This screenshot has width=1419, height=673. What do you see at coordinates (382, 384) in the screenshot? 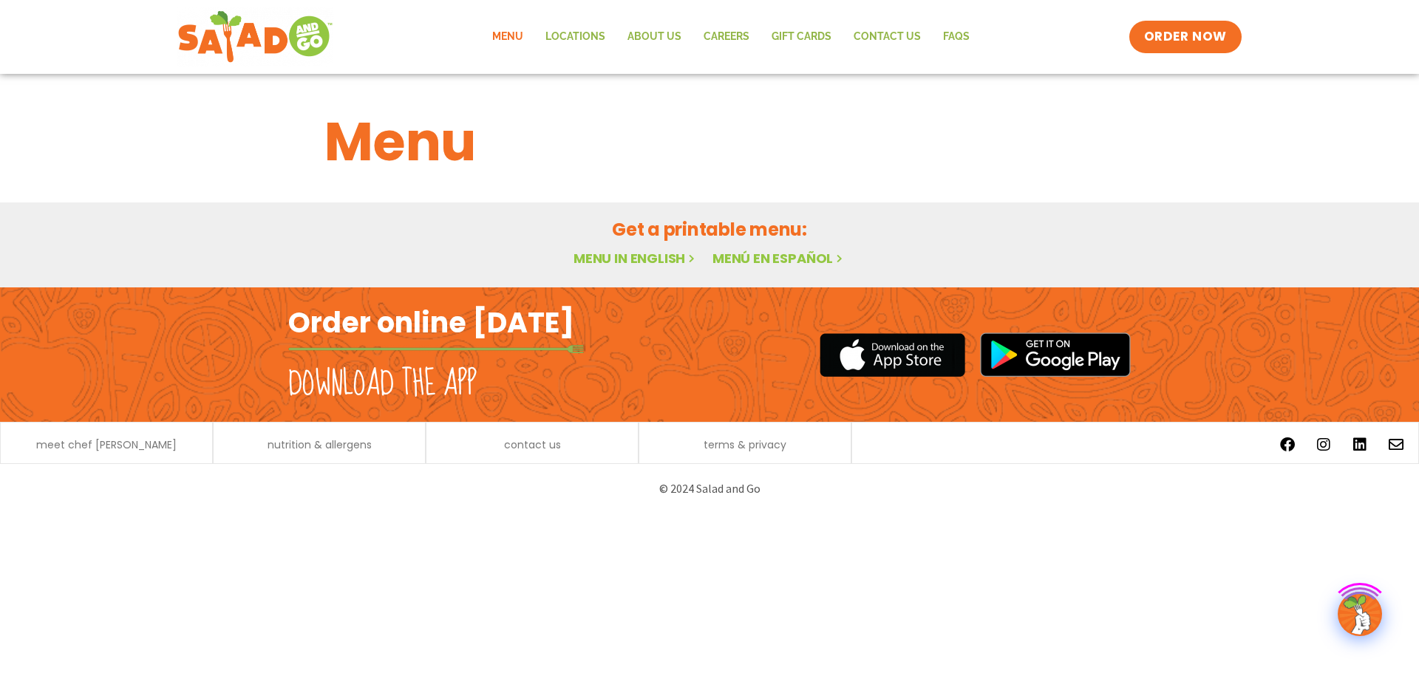
I see `h2: Download the app` at bounding box center [382, 384].